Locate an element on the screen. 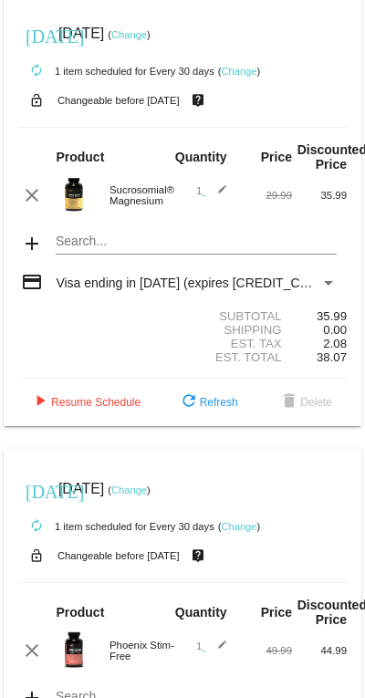 The width and height of the screenshot is (365, 698). div: Shipping is located at coordinates (237, 330).